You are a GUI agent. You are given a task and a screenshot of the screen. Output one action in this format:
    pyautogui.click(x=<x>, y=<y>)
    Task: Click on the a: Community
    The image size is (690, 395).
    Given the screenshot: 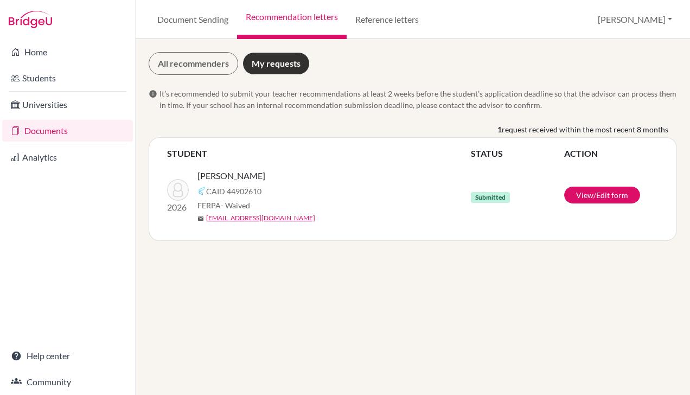 What is the action you would take?
    pyautogui.click(x=67, y=382)
    